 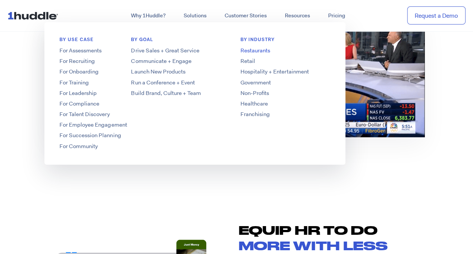 What do you see at coordinates (176, 41) in the screenshot?
I see `h6: BY GOAL` at bounding box center [176, 41].